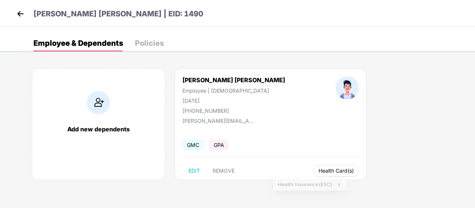 Image resolution: width=475 pixels, height=208 pixels. What do you see at coordinates (149, 43) in the screenshot?
I see `div: Policies` at bounding box center [149, 43].